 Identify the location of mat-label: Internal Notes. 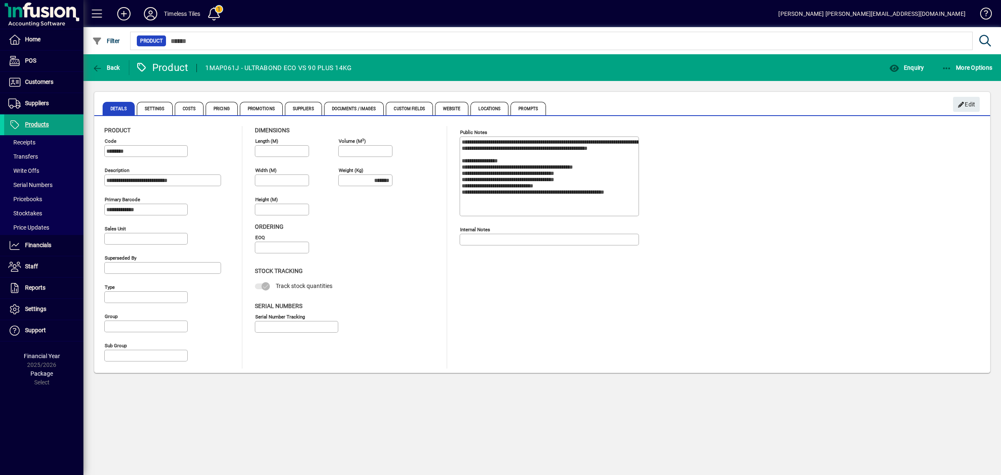
(475, 229).